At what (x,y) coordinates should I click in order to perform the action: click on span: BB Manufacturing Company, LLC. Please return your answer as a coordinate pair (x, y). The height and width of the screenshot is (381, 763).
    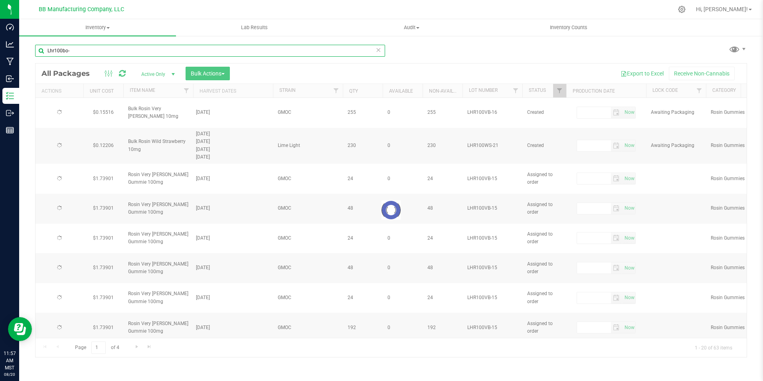
    Looking at the image, I should click on (81, 9).